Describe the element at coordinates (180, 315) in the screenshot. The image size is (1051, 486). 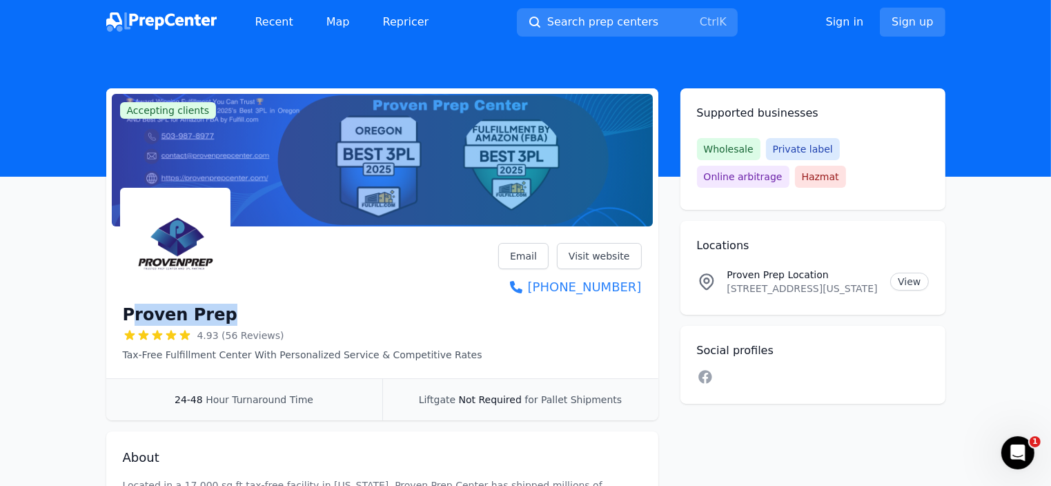
I see `h1: Proven Prep` at that location.